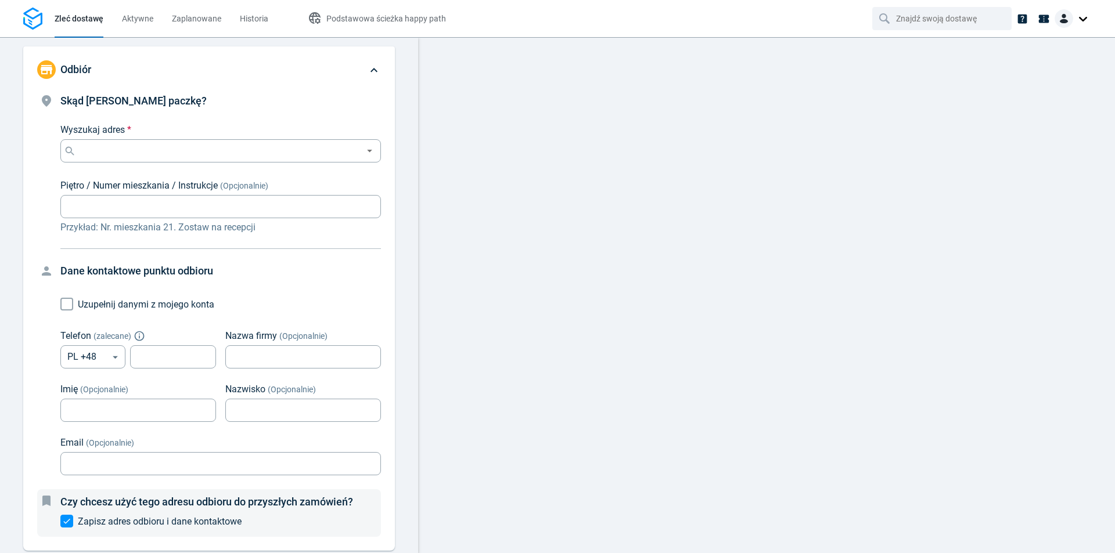 The height and width of the screenshot is (553, 1115). What do you see at coordinates (251, 336) in the screenshot?
I see `span: Nazwa firmy` at bounding box center [251, 336].